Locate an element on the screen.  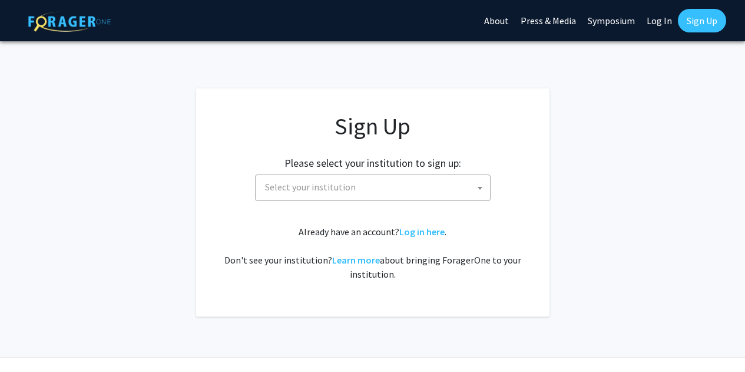
a: Learn more about bringing ForagerOne to your institution is located at coordinates (356, 260).